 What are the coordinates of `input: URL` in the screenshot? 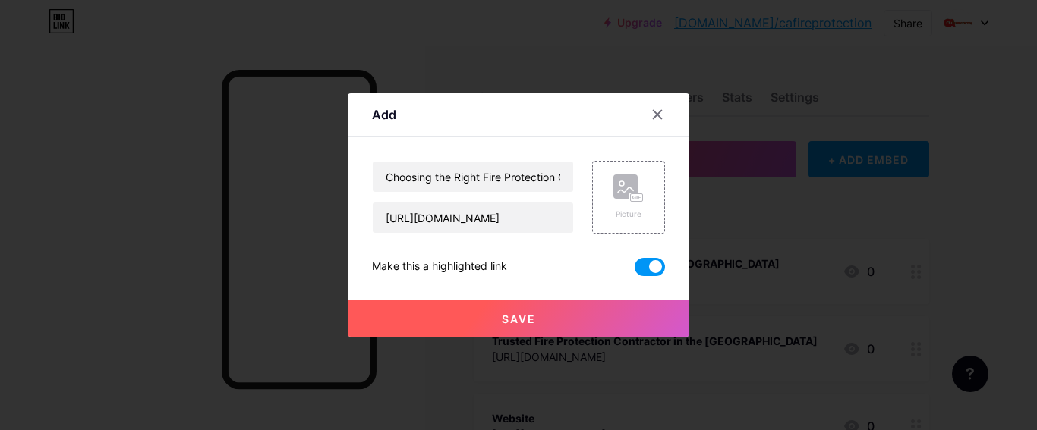 It's located at (473, 218).